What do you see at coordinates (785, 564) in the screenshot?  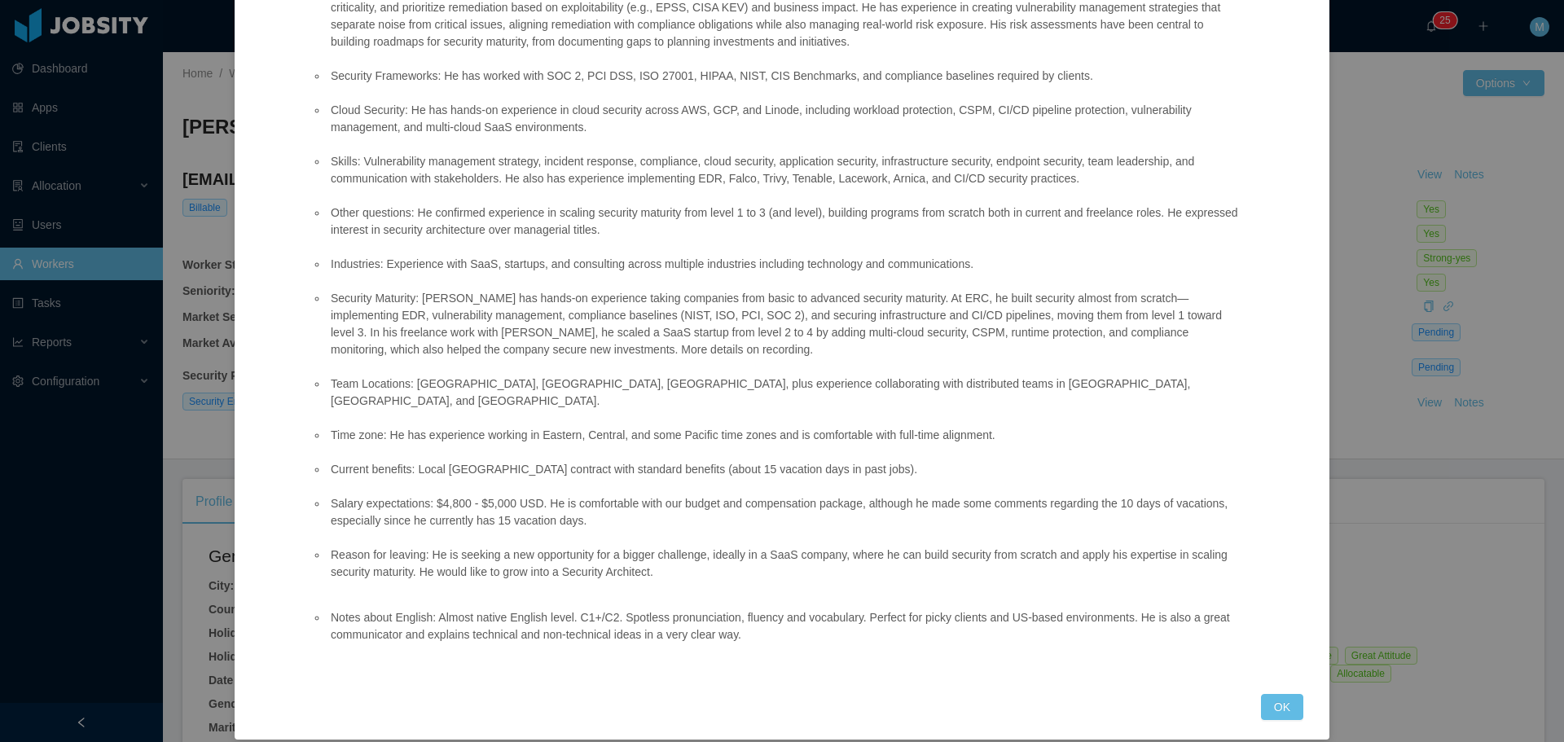 I see `li: Reason for leaving: He is seeking a new opportunity for a bigger challenge, ideally in a SaaS com...` at bounding box center [785, 564].